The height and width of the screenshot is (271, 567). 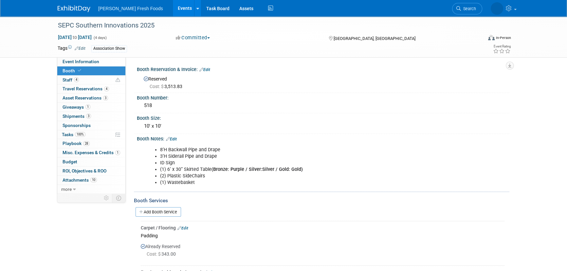 What do you see at coordinates (297, 176) in the screenshot?
I see `li: (2) Plastic SideChairs` at bounding box center [297, 176].